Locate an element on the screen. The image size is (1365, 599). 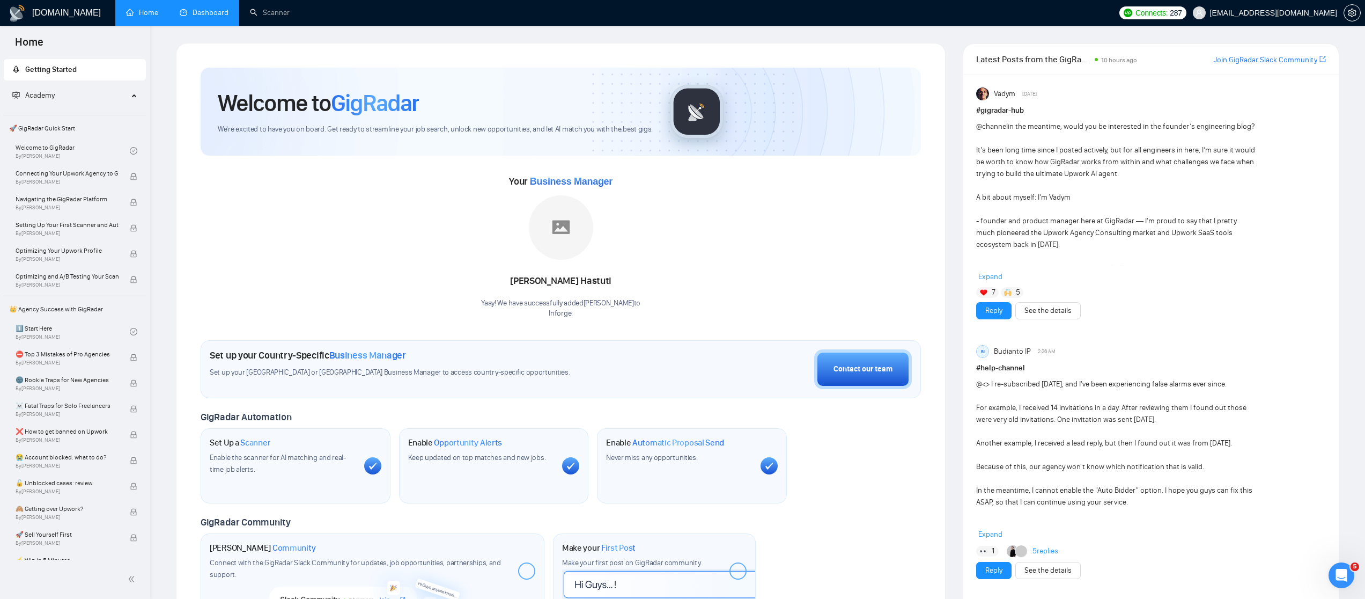
span: 5 is located at coordinates (1355, 566).